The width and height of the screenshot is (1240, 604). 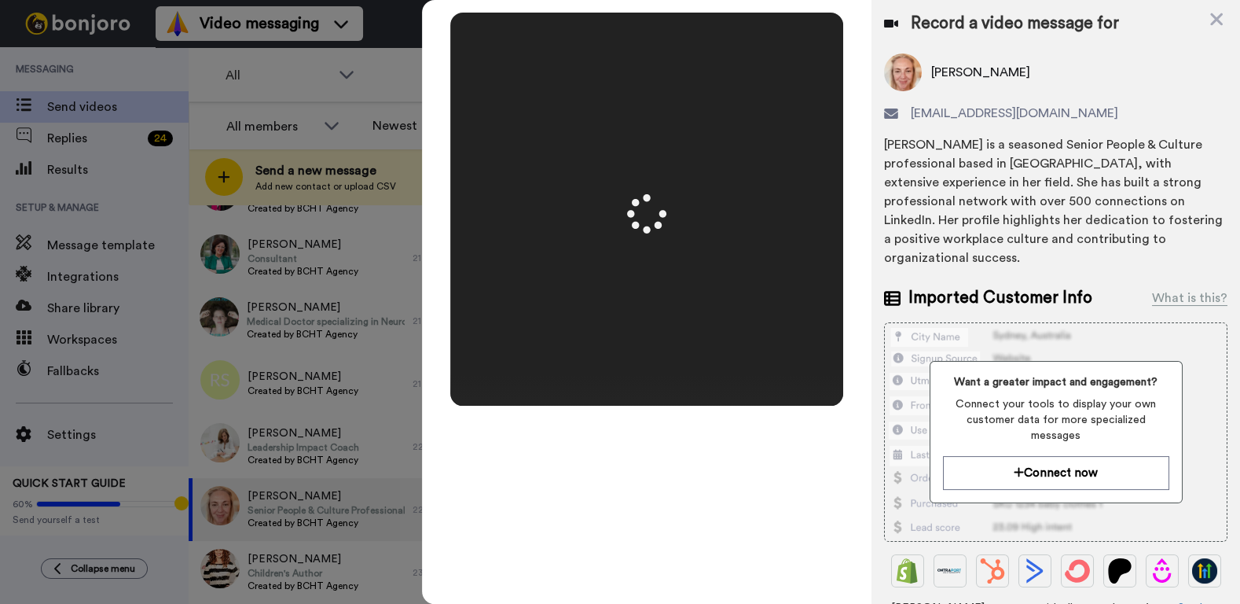 What do you see at coordinates (1056, 472) in the screenshot?
I see `button: Connect now` at bounding box center [1056, 472].